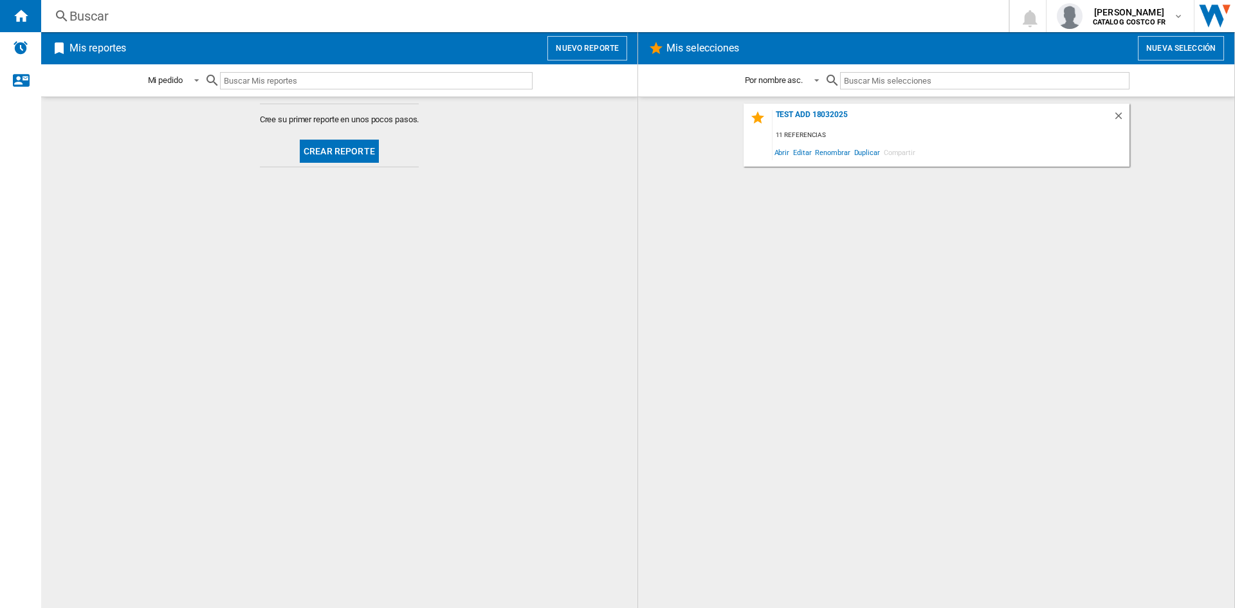  What do you see at coordinates (782, 152) in the screenshot?
I see `span: Abrir` at bounding box center [782, 152].